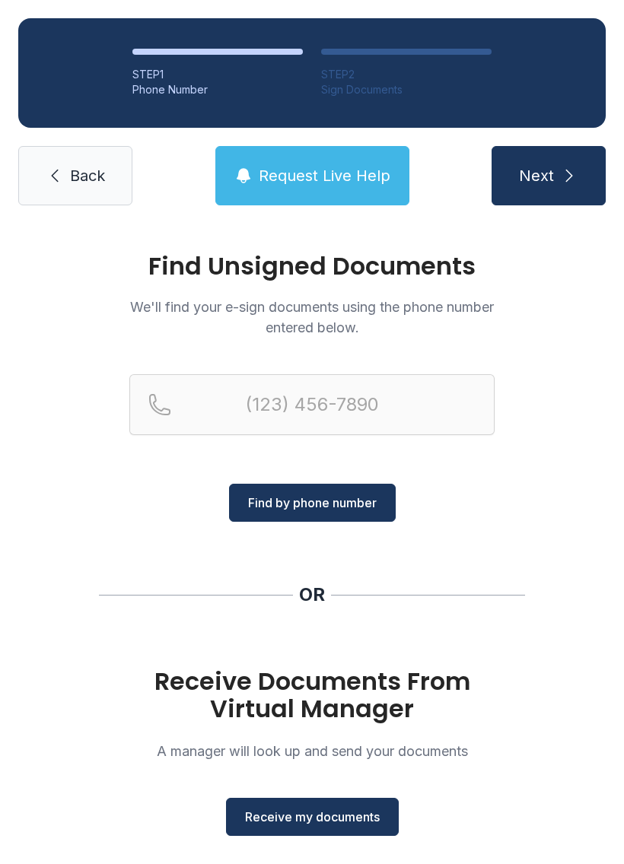 The image size is (624, 864). What do you see at coordinates (312, 817) in the screenshot?
I see `span: Receive my documents` at bounding box center [312, 817].